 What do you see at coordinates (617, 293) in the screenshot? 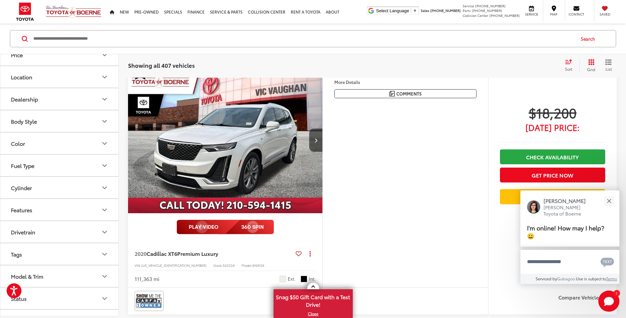
I see `span: 1` at bounding box center [617, 293].